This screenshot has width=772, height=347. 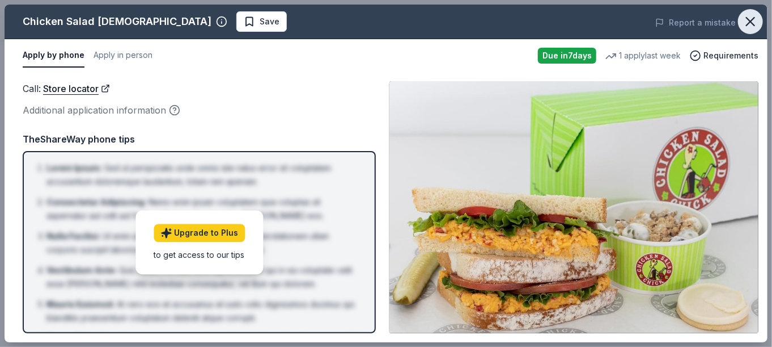 What do you see at coordinates (96, 201) in the screenshot?
I see `span: Consectetur Adipiscing :` at bounding box center [96, 201].